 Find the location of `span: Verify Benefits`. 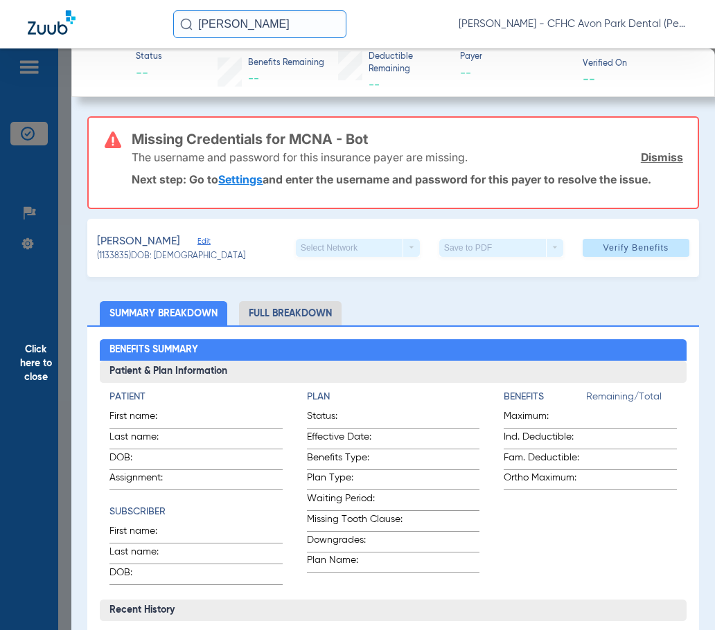

span: Verify Benefits is located at coordinates (635, 248).